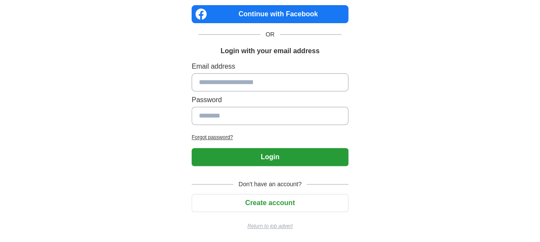 This screenshot has width=540, height=242. What do you see at coordinates (270, 34) in the screenshot?
I see `span: OR` at bounding box center [270, 34].